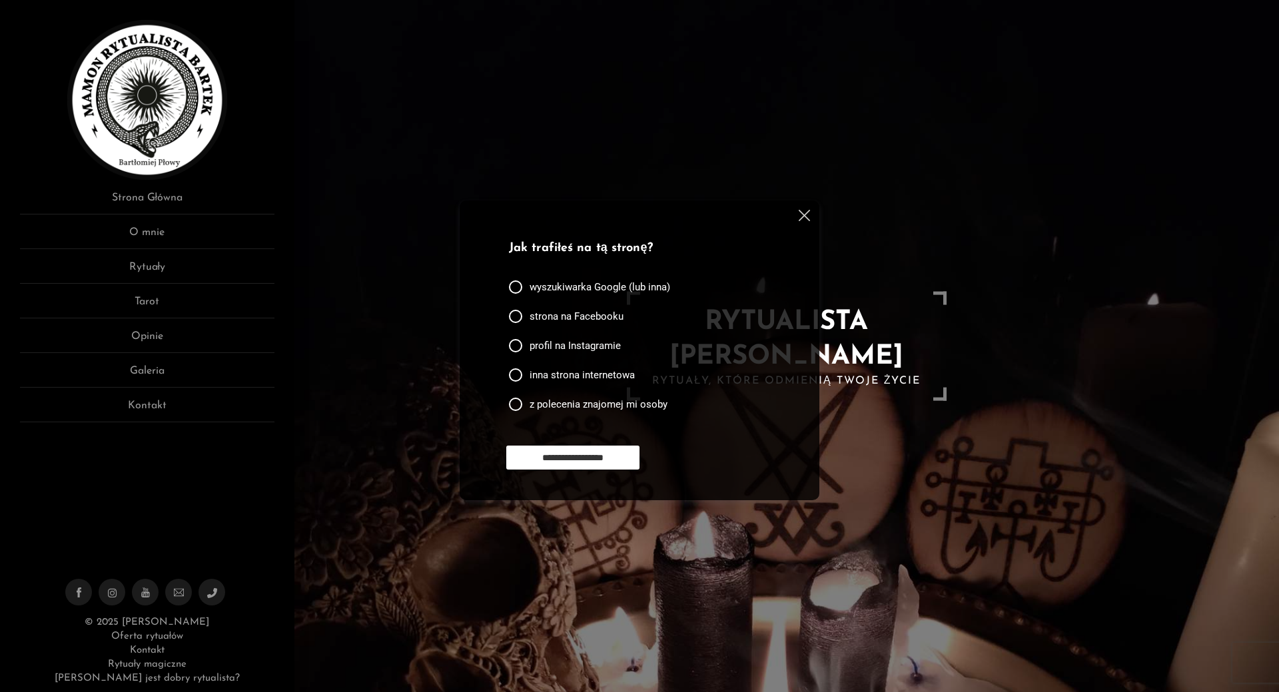 This screenshot has width=1279, height=692. What do you see at coordinates (637, 248) in the screenshot?
I see `p: Jak trafiłeś na tą stronę?` at bounding box center [637, 248].